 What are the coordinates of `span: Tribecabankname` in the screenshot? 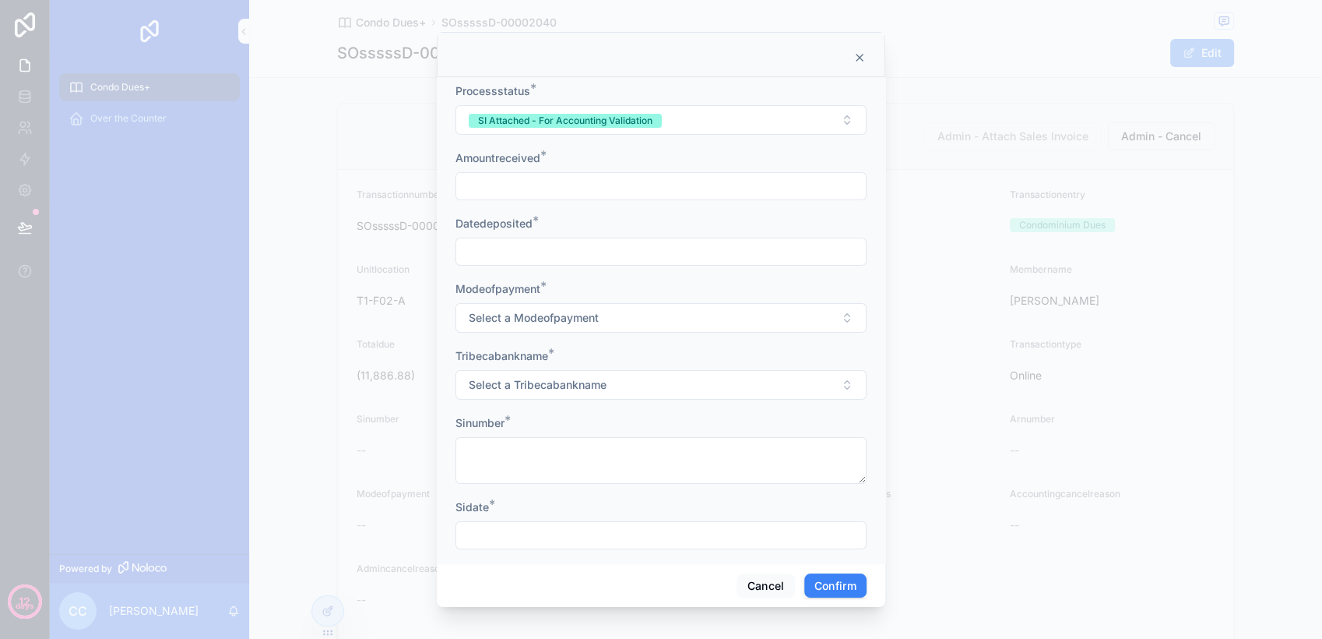 It's located at (502, 355).